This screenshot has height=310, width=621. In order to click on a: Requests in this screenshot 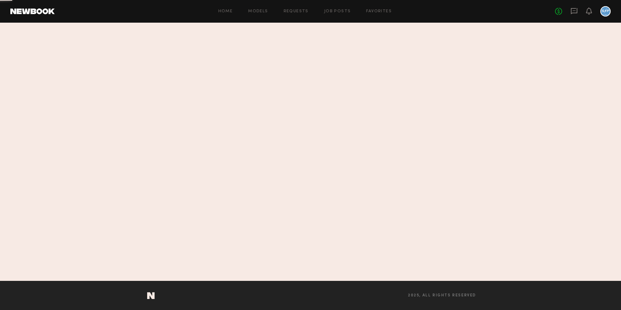, I will do `click(296, 11)`.